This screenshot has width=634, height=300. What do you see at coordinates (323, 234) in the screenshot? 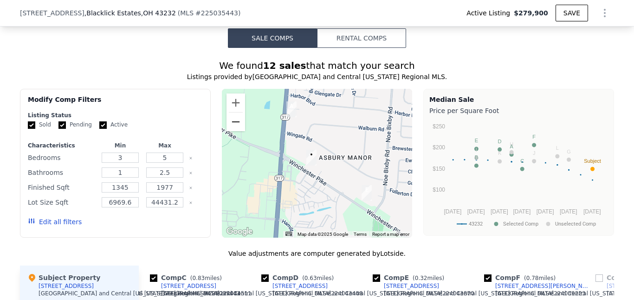
I see `span: Map data ©2025 Google` at bounding box center [323, 234].